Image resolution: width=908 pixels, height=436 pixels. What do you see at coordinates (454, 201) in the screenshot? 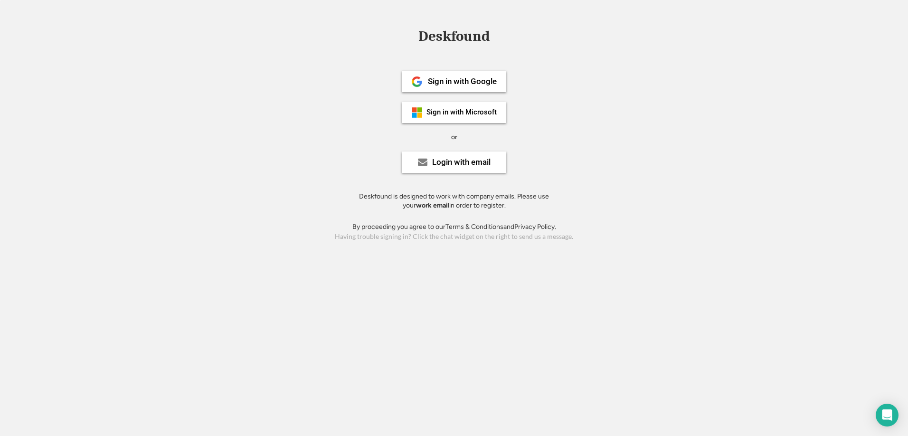
I see `div: Deskfound is designed to work with company emails. Please use your in order to register.` at bounding box center [454, 201].